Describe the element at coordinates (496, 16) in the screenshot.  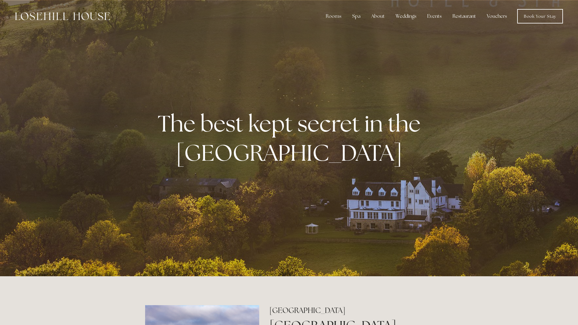
I see `a: Vouchers` at that location.